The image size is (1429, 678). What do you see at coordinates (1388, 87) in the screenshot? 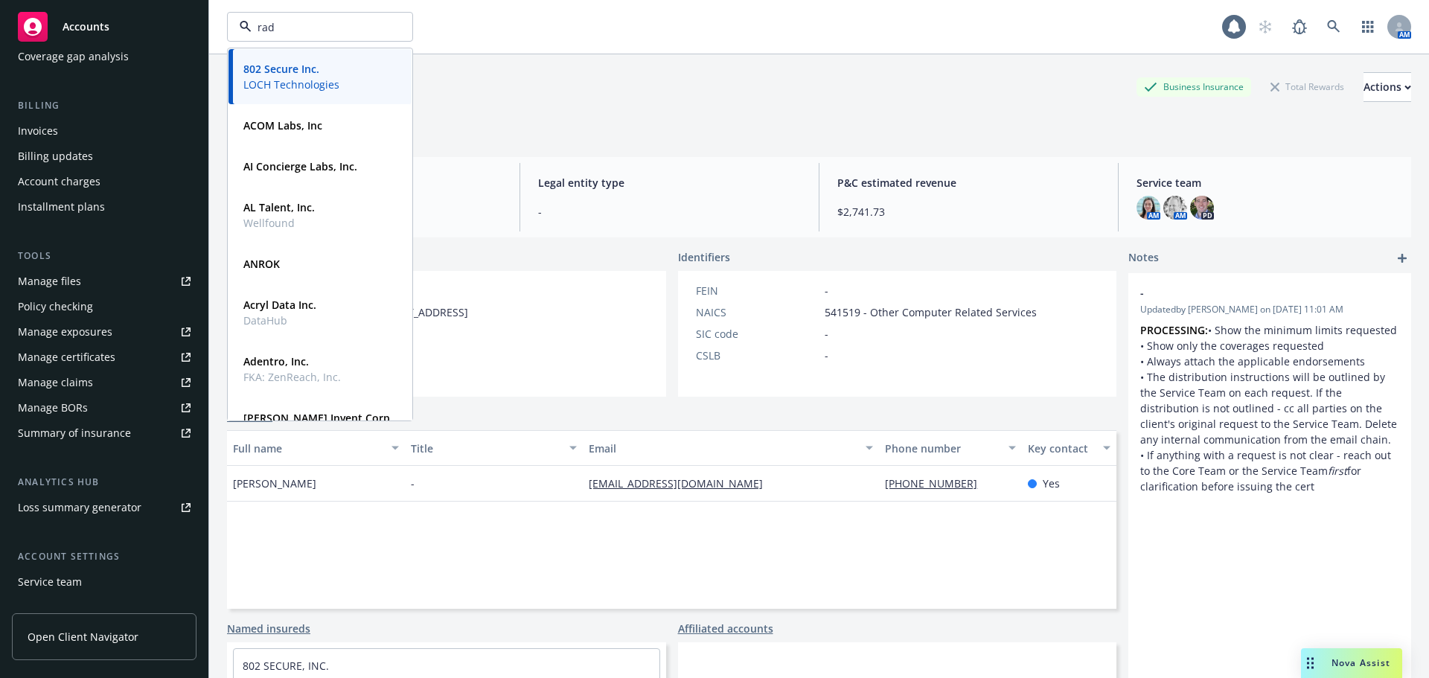
I see `button: Actions` at bounding box center [1388, 87].